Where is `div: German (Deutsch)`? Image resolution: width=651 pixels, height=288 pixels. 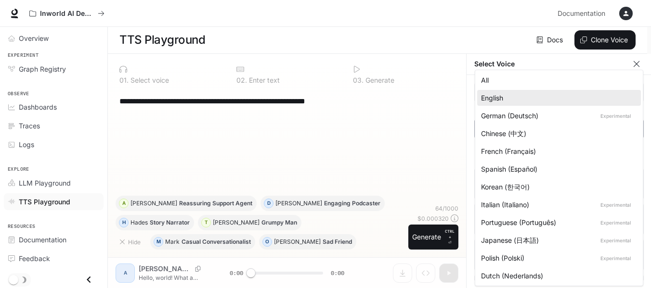 div: German (Deutsch) is located at coordinates (557, 116).